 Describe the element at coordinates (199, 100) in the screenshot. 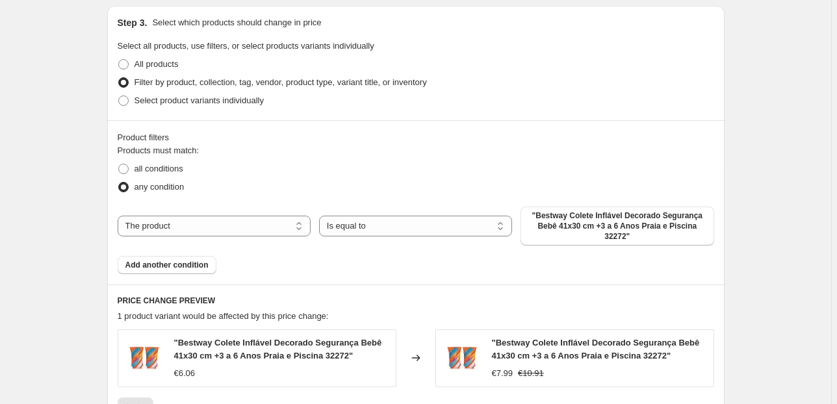

I see `span: Select product variants individually` at that location.